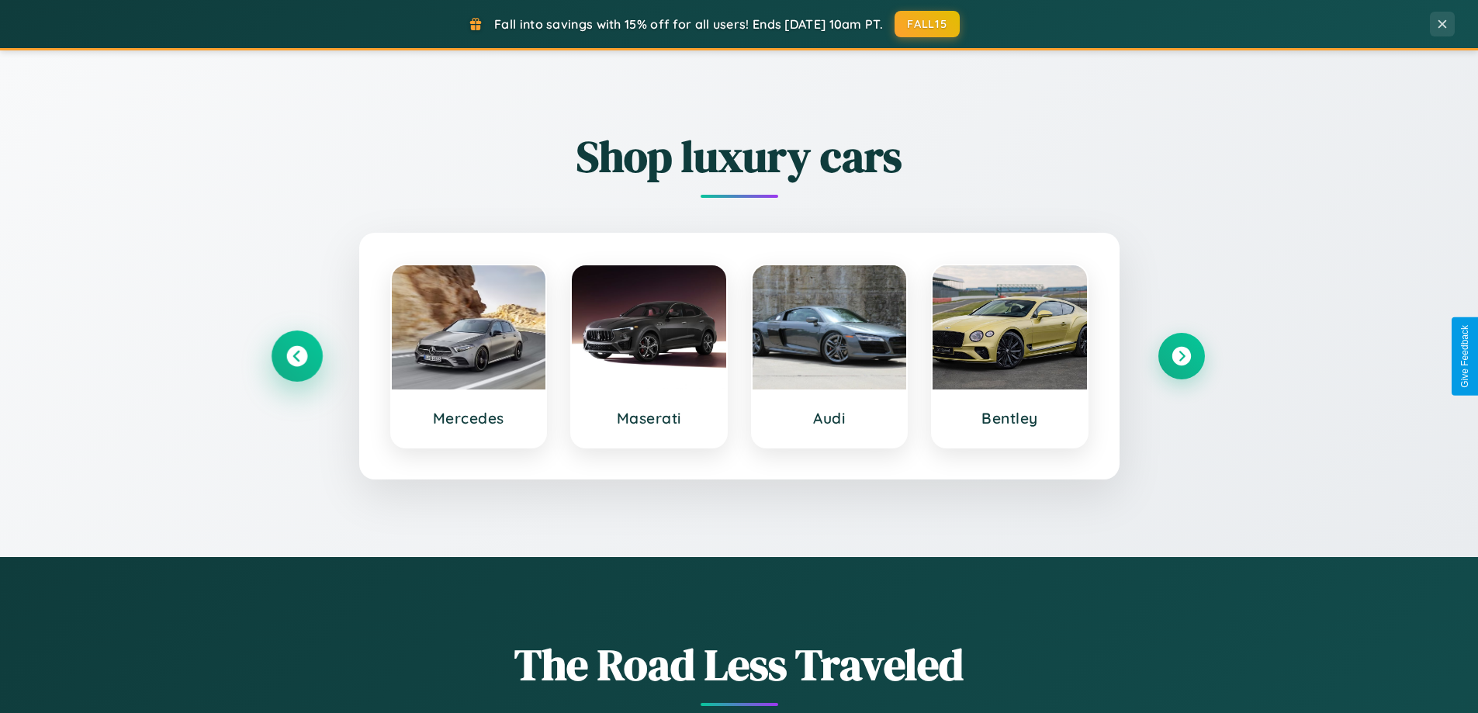 The height and width of the screenshot is (713, 1478). Describe the element at coordinates (469, 418) in the screenshot. I see `h3: Mercedes` at that location.